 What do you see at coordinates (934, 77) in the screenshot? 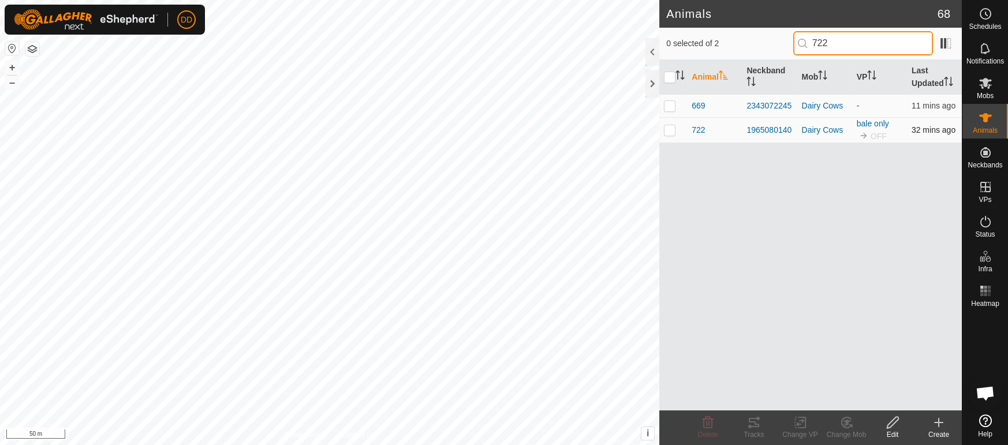
I see `th: Last Updated` at bounding box center [934, 77].